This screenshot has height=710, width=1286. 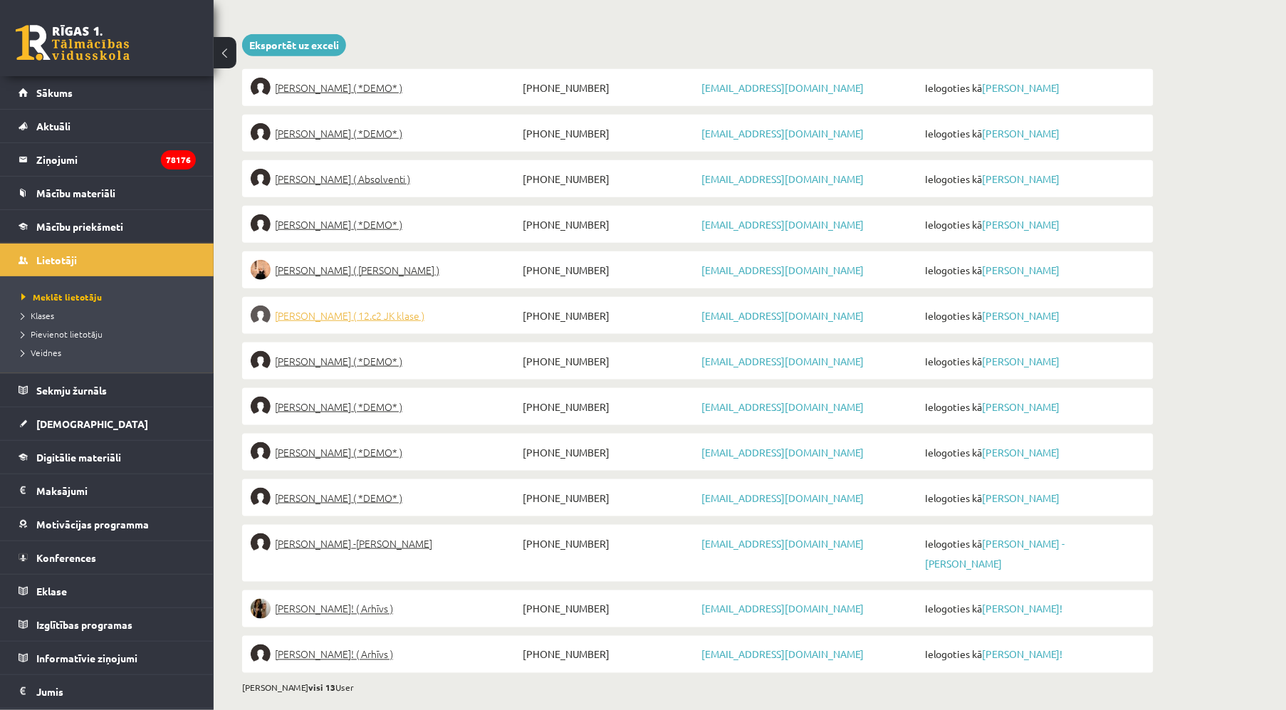 What do you see at coordinates (261, 655) in the screenshot?
I see `img: Kristīne Rubene!` at bounding box center [261, 655].